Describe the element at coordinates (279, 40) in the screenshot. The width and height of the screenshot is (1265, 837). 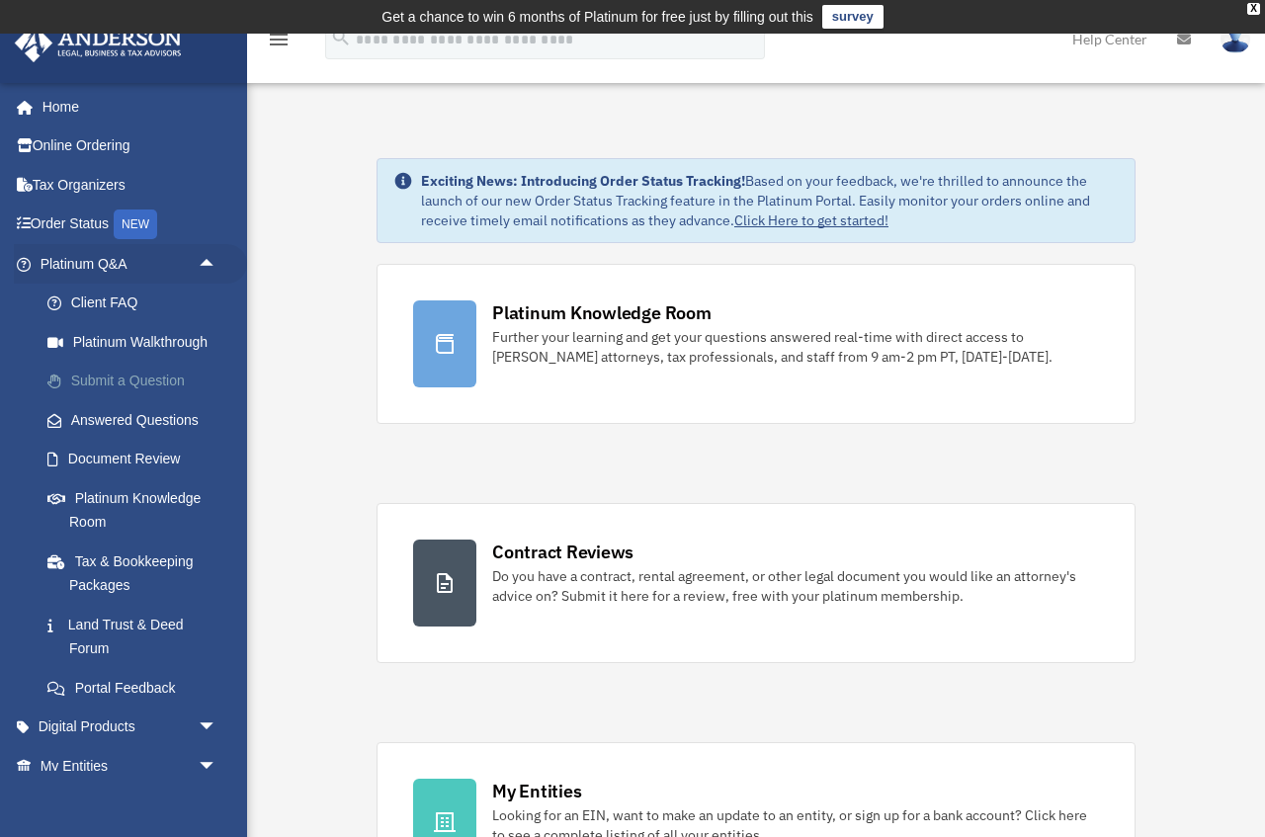
I see `i: menu` at that location.